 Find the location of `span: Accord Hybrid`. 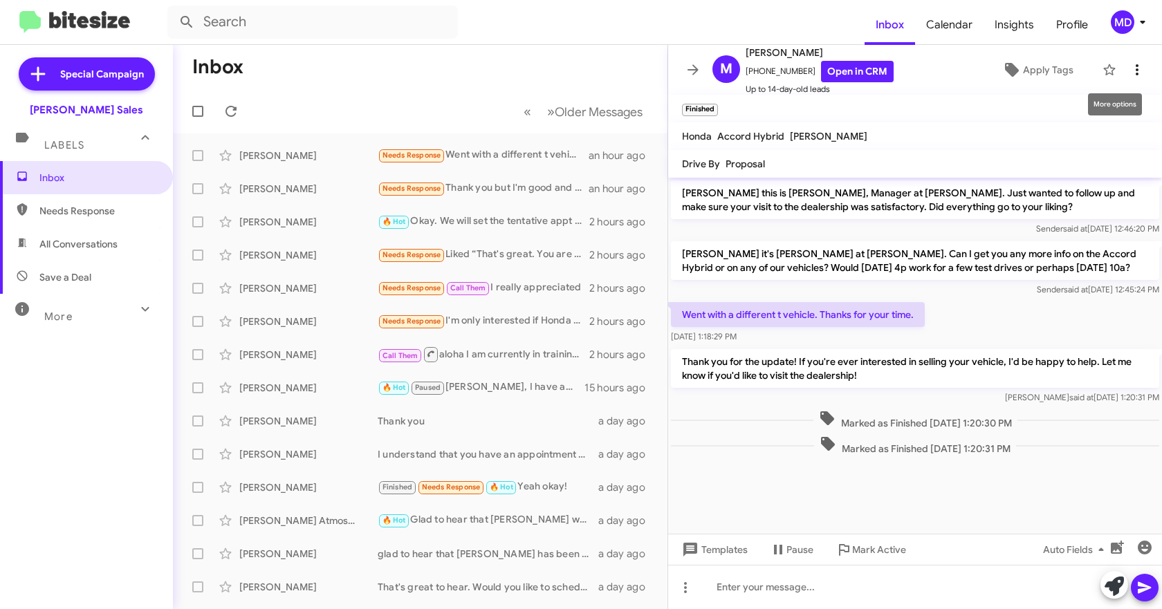

span: Accord Hybrid is located at coordinates (750, 136).